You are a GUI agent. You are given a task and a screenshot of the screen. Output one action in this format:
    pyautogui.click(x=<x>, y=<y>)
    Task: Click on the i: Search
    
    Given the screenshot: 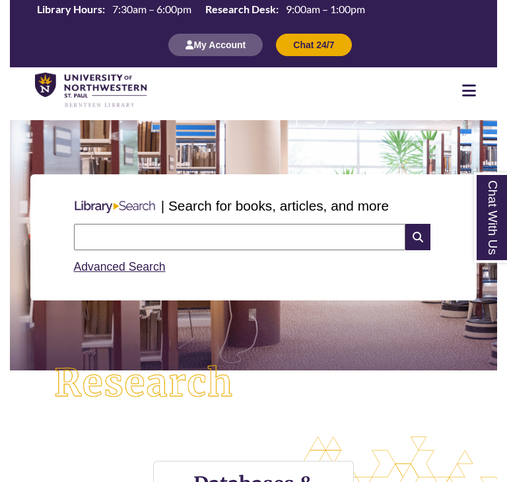 What is the action you would take?
    pyautogui.click(x=418, y=237)
    